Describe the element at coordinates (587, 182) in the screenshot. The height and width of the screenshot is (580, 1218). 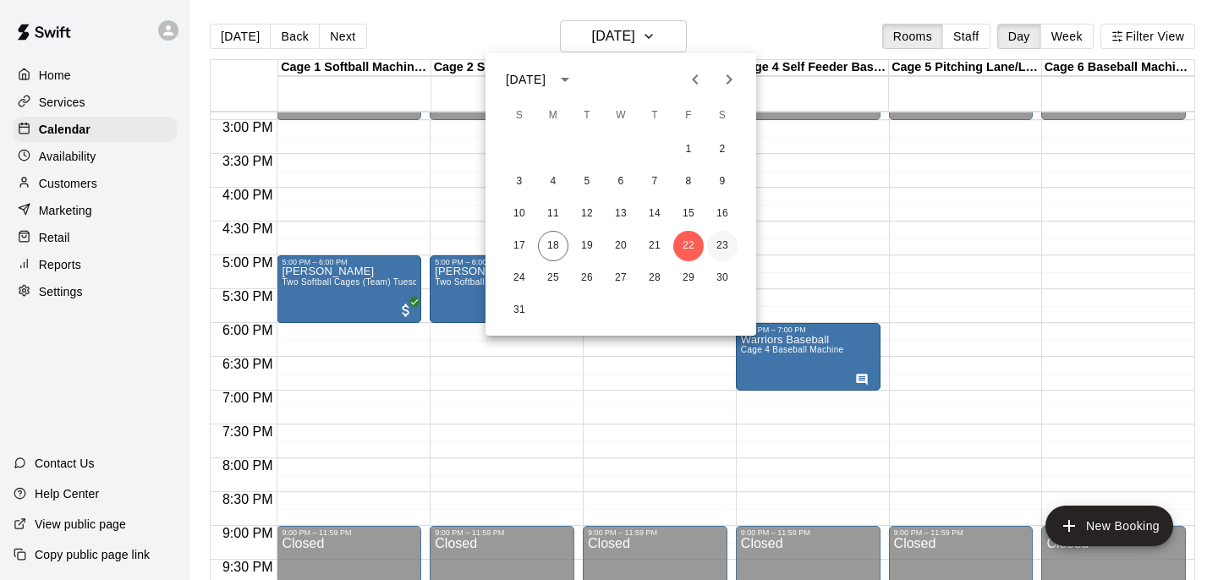
I see `button: 5` at that location.